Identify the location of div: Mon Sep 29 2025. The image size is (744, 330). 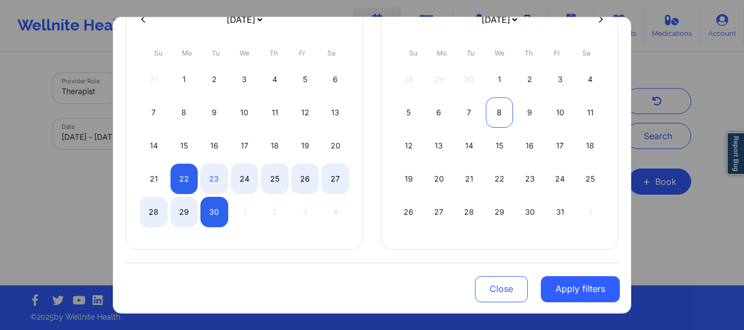
(184, 212).